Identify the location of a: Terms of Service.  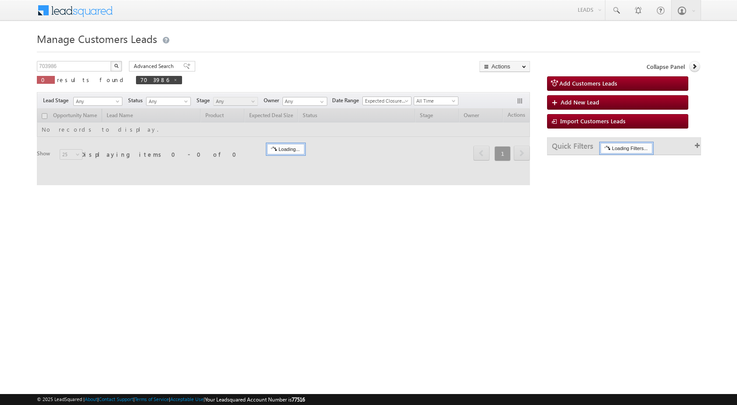
(152, 399).